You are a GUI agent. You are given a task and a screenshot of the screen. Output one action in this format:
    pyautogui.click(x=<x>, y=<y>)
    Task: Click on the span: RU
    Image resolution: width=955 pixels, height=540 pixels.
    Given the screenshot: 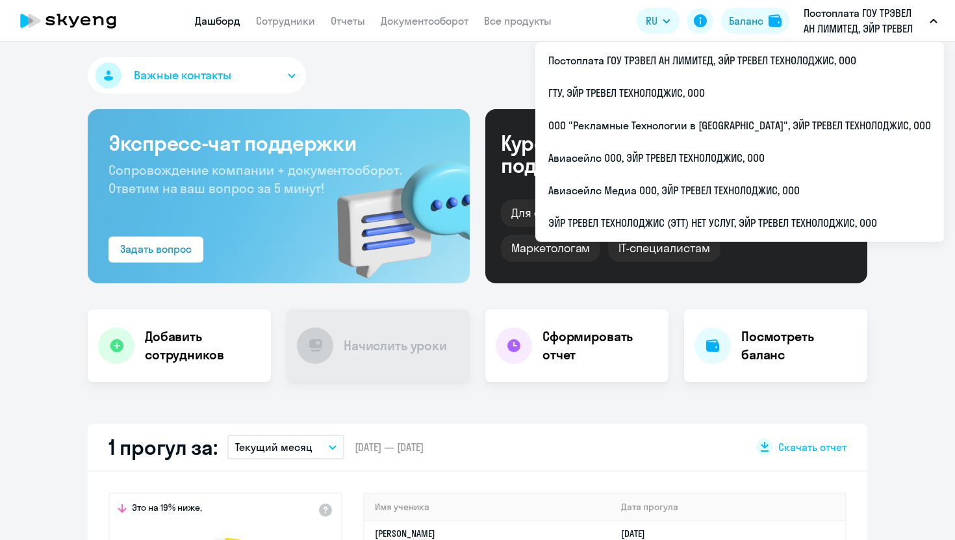 What is the action you would take?
    pyautogui.click(x=652, y=21)
    